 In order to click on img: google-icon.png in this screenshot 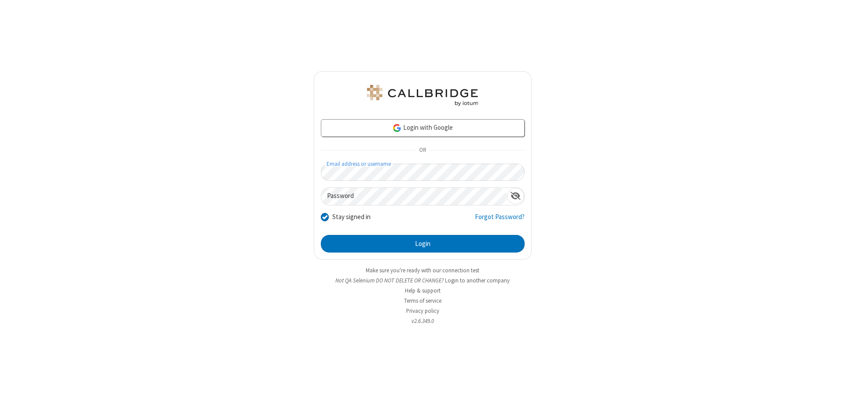, I will do `click(397, 128)`.